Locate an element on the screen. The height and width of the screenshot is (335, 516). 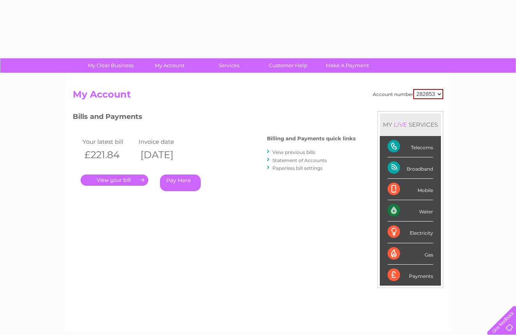
div: Electricity is located at coordinates (410, 232).